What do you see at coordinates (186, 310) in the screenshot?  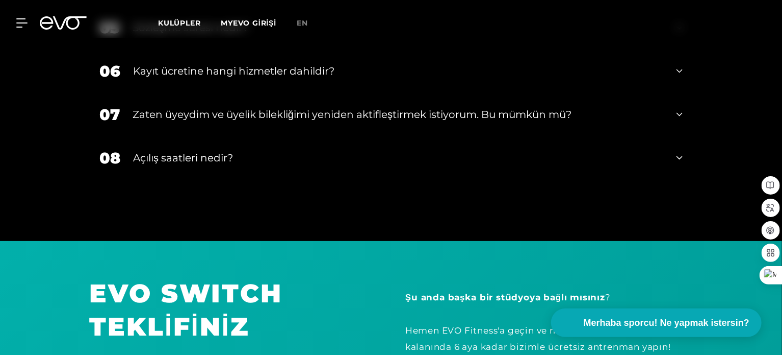 I see `font: EVO SWITCH TEKLİFİNİZ` at bounding box center [186, 310].